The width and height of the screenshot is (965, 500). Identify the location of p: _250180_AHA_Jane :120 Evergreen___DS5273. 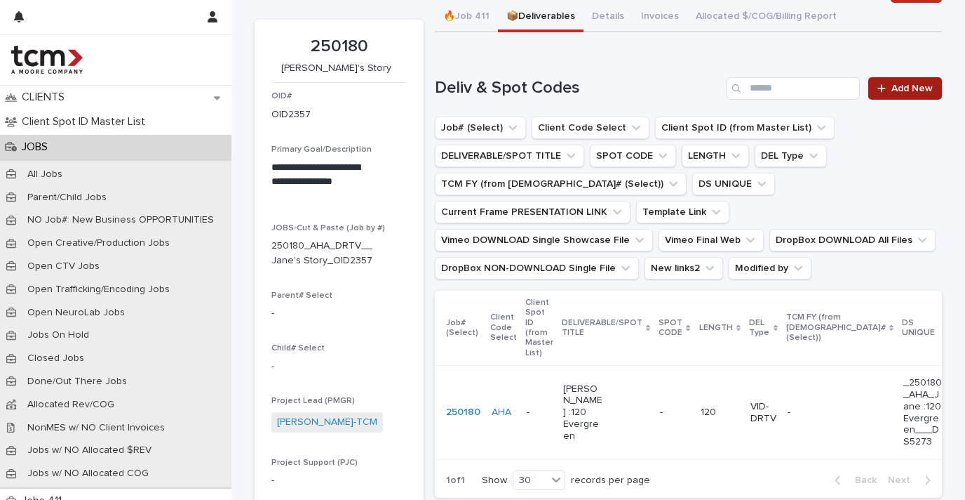
(924, 412).